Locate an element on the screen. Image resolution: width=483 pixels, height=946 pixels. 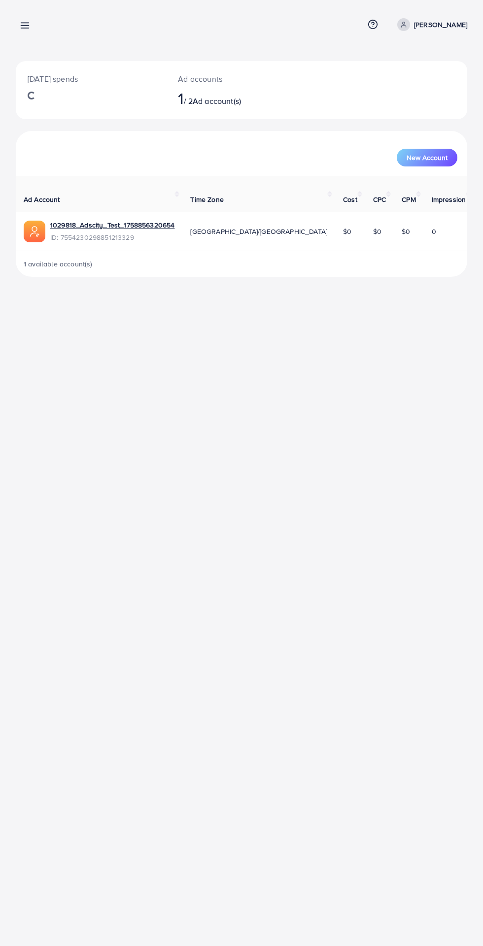
span: New Account is located at coordinates (427, 158).